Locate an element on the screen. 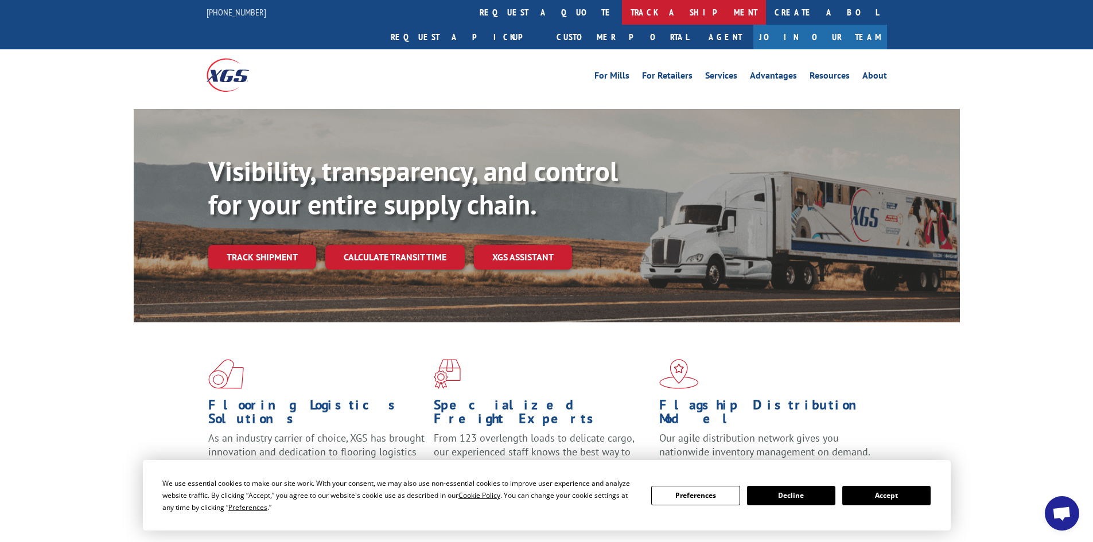 This screenshot has width=1093, height=542. button: Accept is located at coordinates (887, 496).